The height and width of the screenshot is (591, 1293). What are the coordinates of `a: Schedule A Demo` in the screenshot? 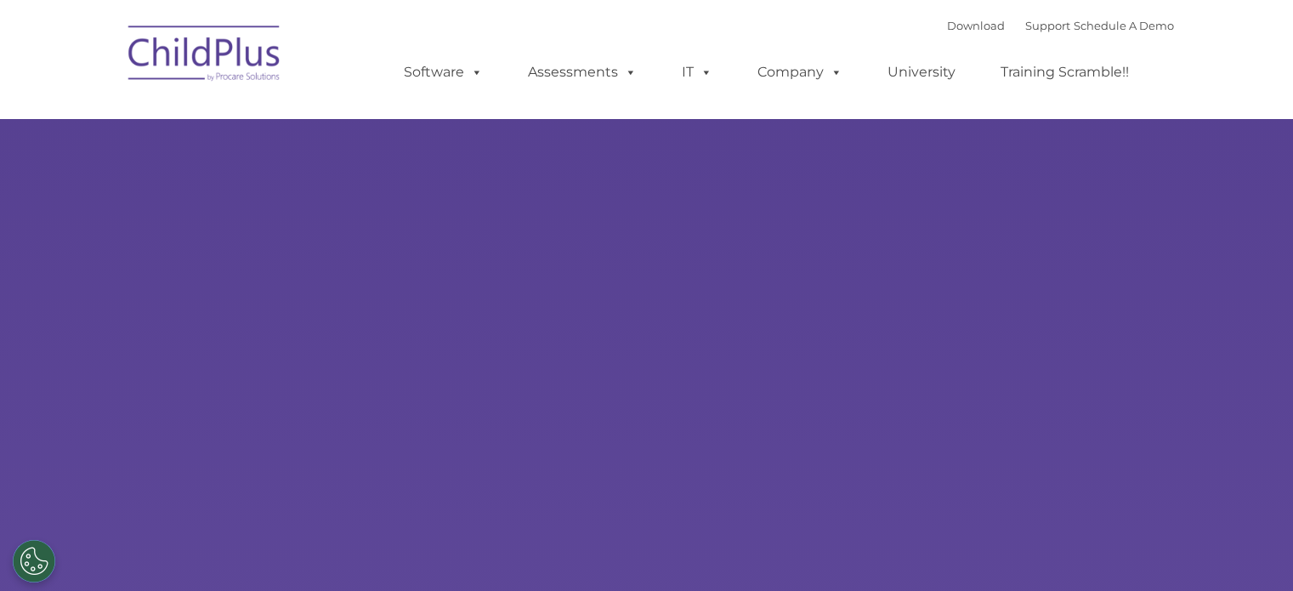 It's located at (1124, 25).